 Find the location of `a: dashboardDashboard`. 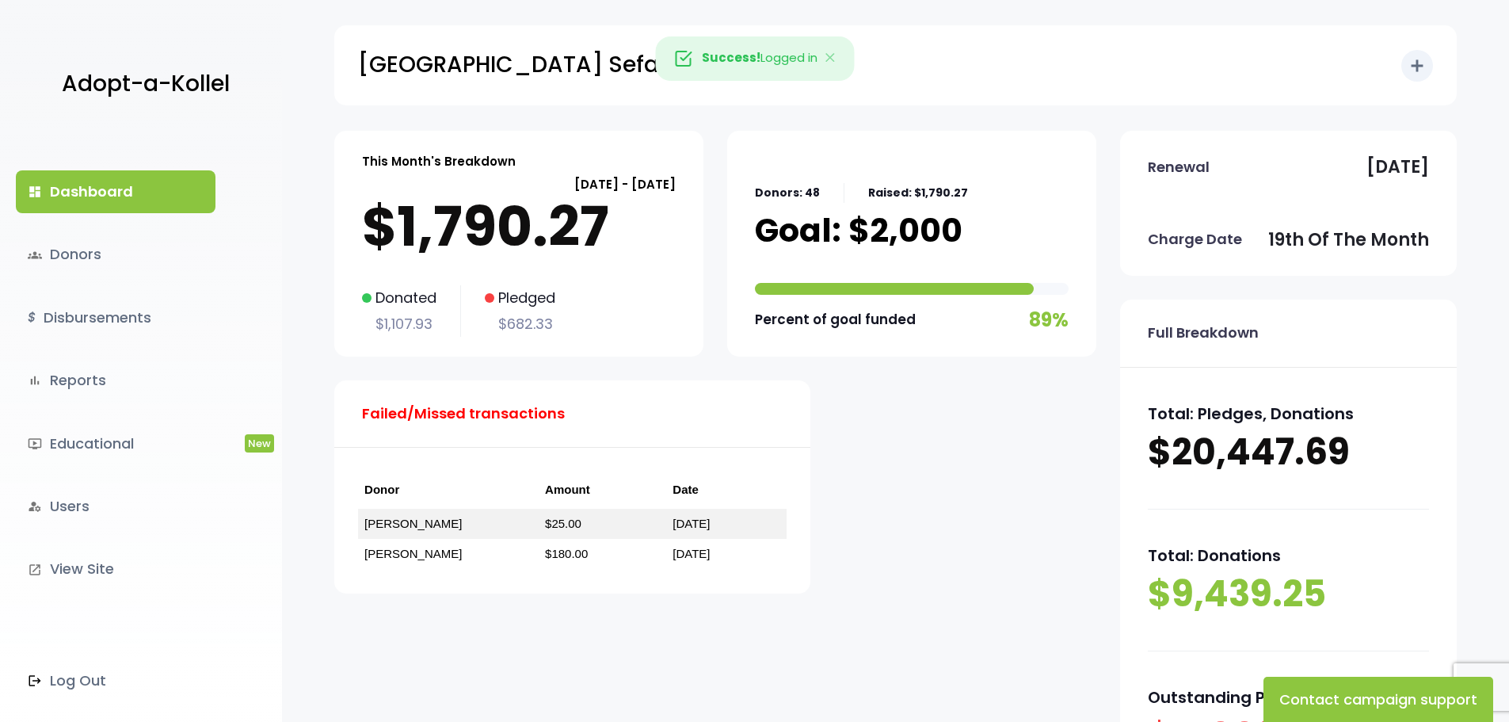

a: dashboardDashboard is located at coordinates (116, 192).